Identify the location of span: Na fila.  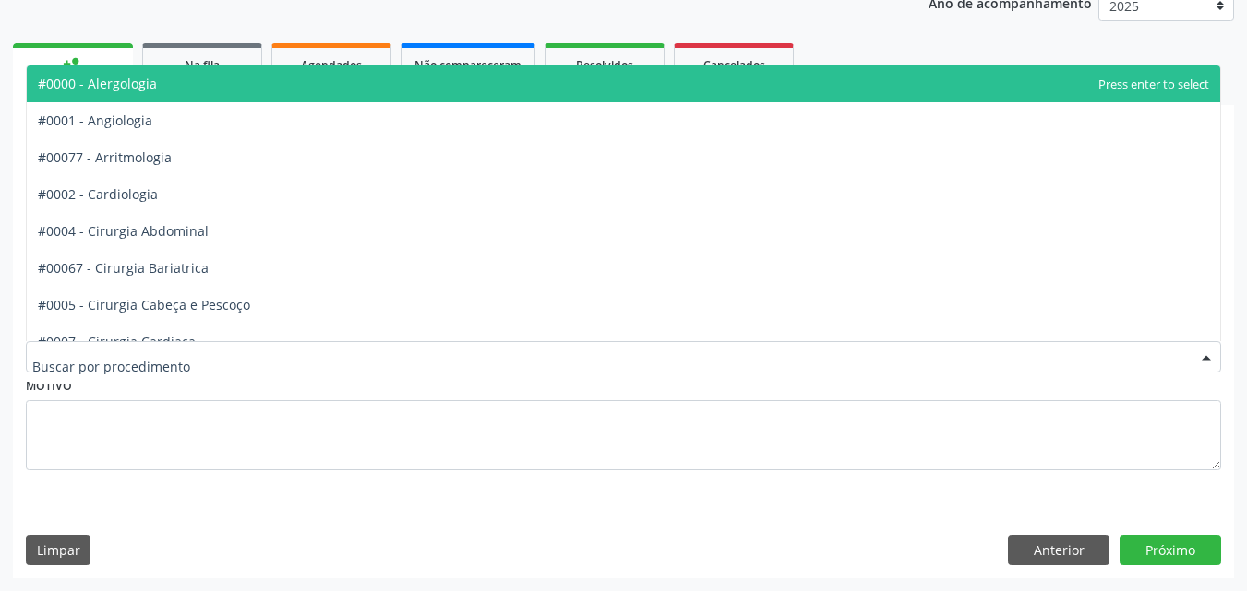
(202, 65).